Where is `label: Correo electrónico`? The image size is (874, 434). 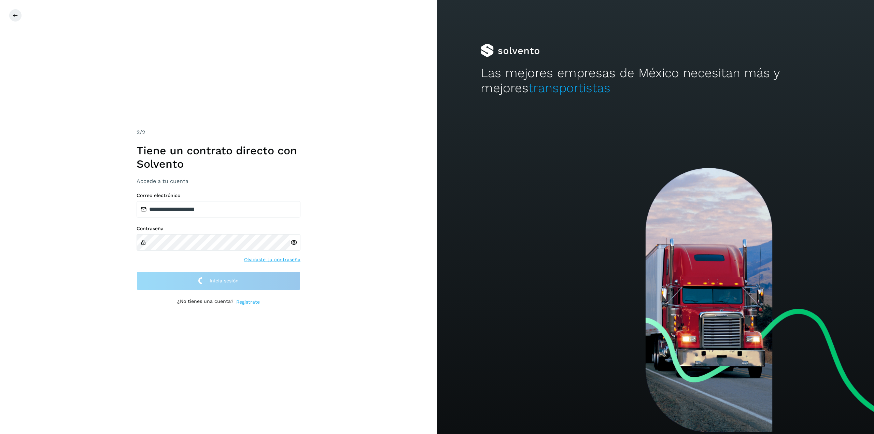 label: Correo electrónico is located at coordinates (219, 195).